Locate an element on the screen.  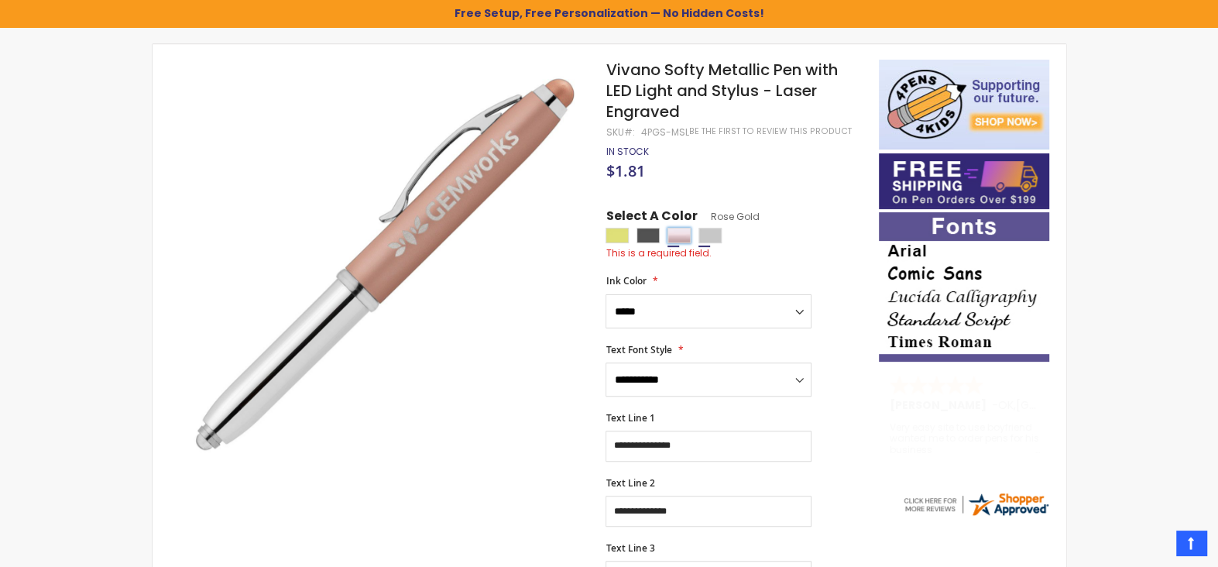
span: Ink Color is located at coordinates (625, 280).